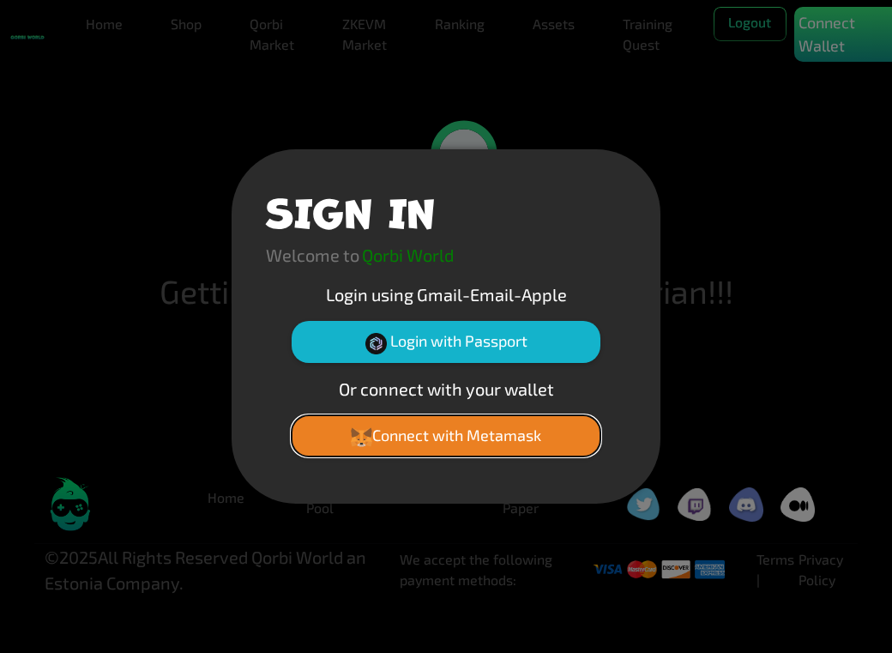 The height and width of the screenshot is (653, 892). Describe the element at coordinates (376, 343) in the screenshot. I see `img: Passport Logo` at that location.